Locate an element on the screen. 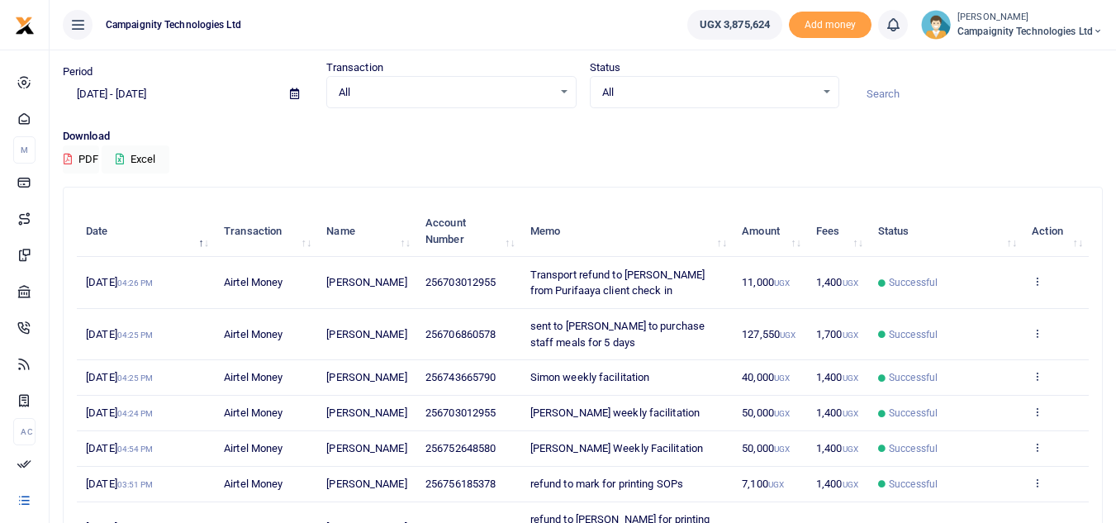 The width and height of the screenshot is (1116, 523). span: 11,000 is located at coordinates (766, 282).